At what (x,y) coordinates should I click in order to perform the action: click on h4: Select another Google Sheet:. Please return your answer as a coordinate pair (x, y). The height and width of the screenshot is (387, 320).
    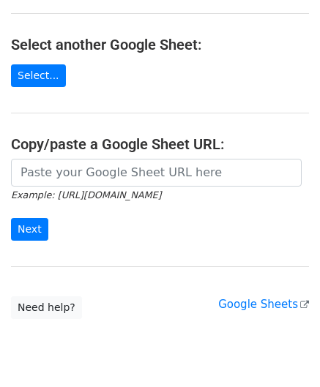
    Looking at the image, I should click on (160, 45).